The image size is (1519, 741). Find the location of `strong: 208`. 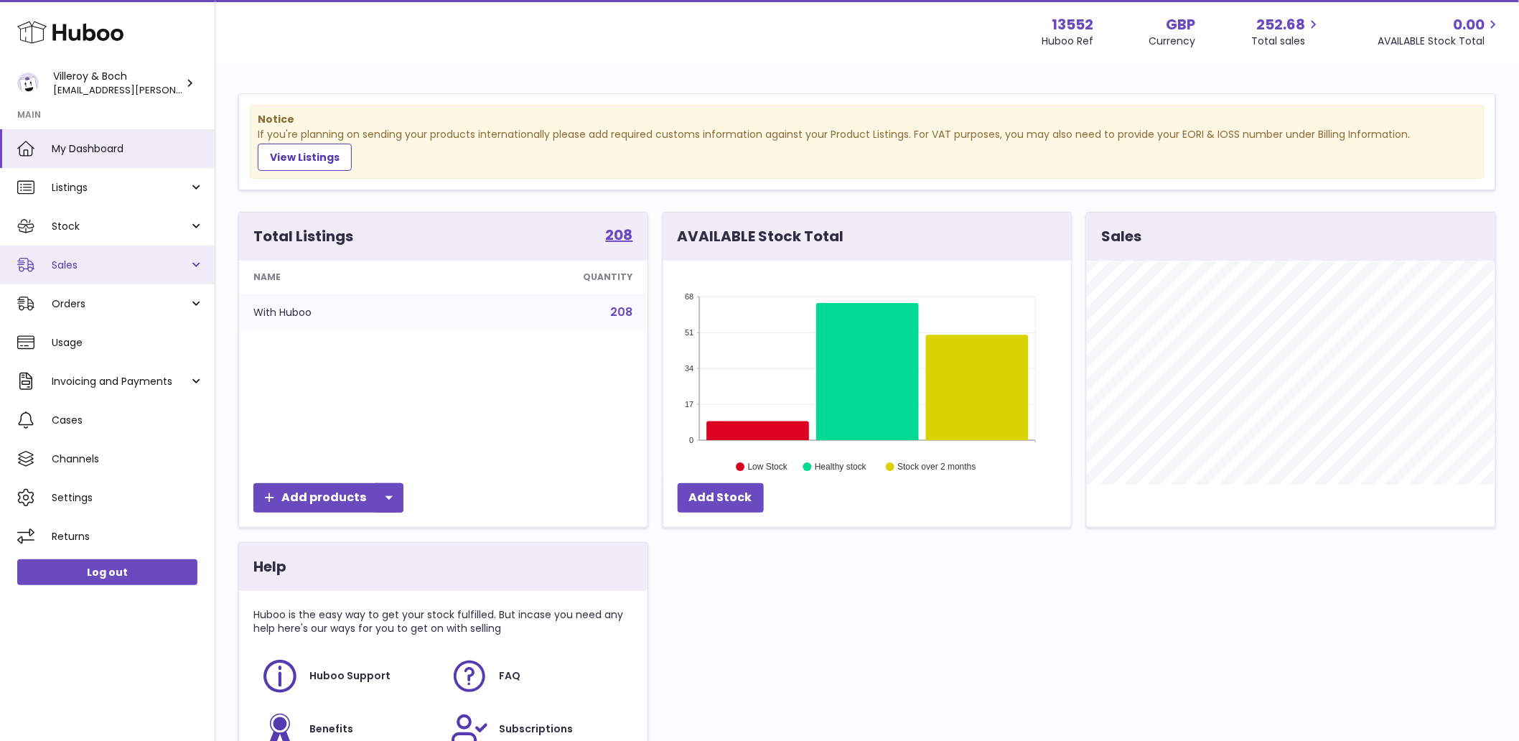

strong: 208 is located at coordinates (619, 235).